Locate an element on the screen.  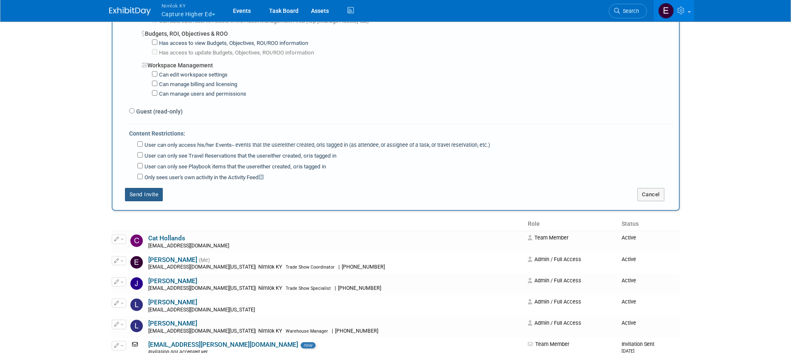
img: Lisah Barbour is located at coordinates (137, 304).